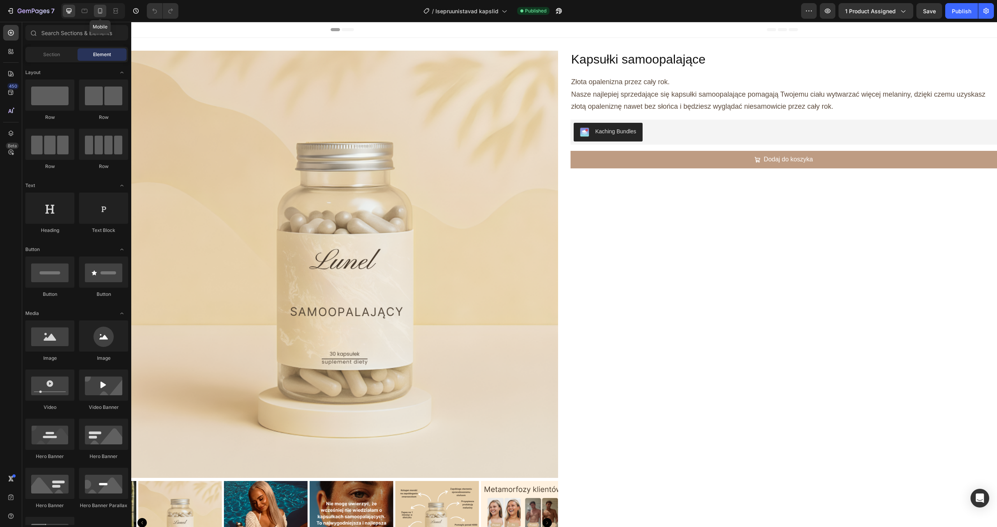 This screenshot has height=527, width=997. I want to click on span: 1 product assigned, so click(870, 11).